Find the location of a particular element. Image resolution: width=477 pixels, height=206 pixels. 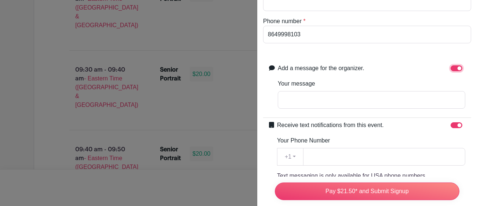

label: Phone number is located at coordinates (282, 21).